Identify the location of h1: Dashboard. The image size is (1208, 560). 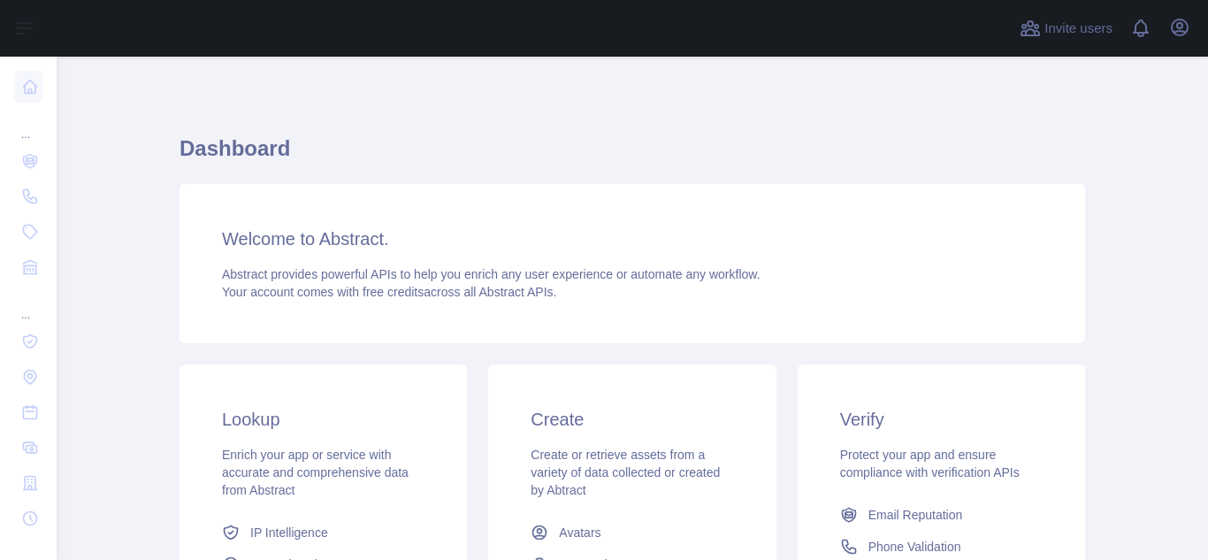
(632, 156).